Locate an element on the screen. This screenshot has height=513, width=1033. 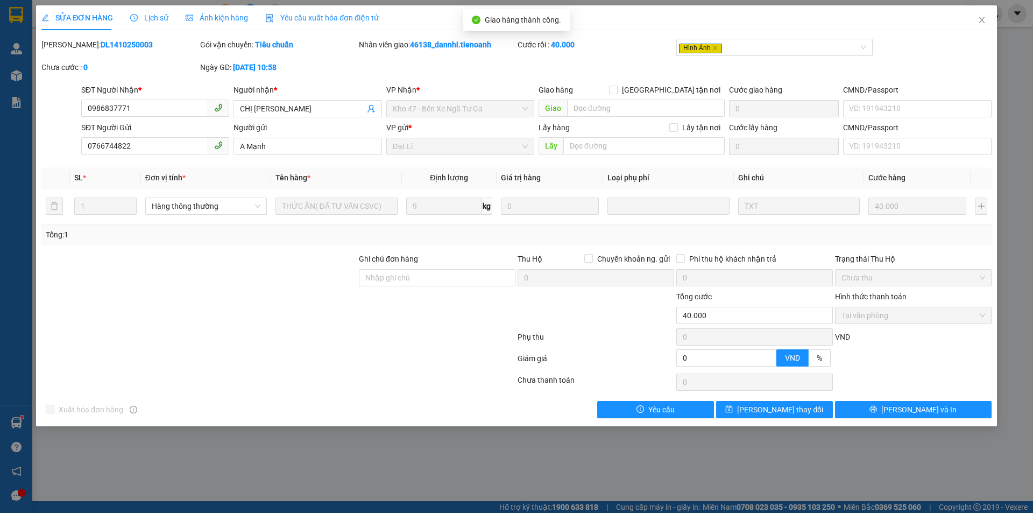
span: Ảnh kiện hàng is located at coordinates (217, 18).